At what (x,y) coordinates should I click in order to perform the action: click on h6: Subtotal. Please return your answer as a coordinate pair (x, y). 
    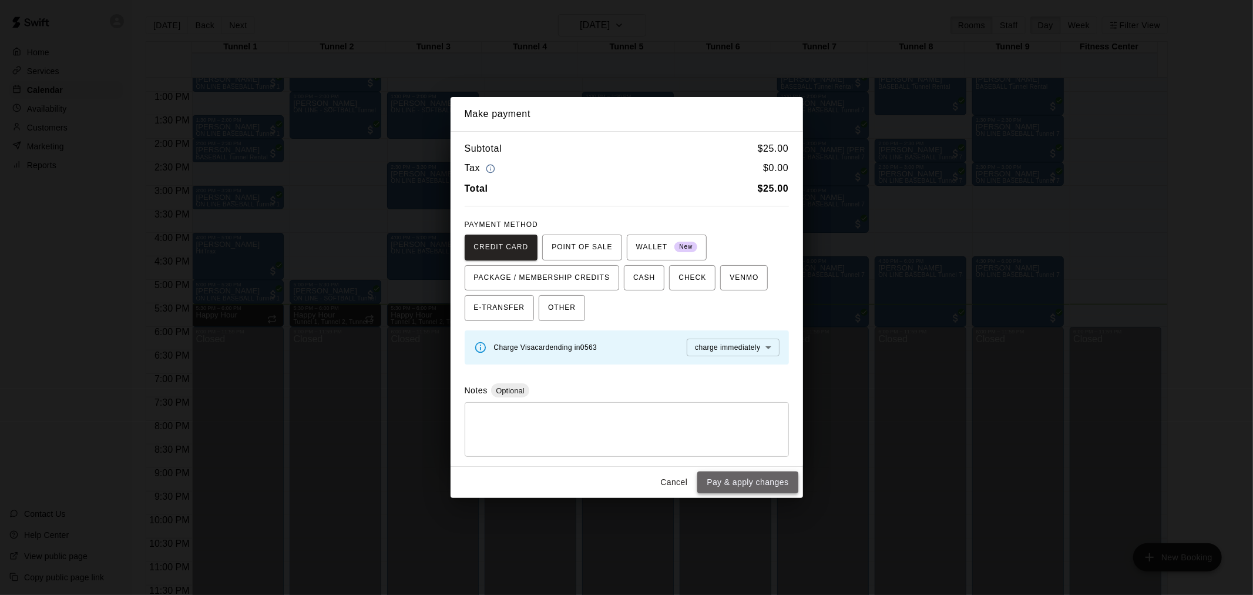
    Looking at the image, I should click on (484, 149).